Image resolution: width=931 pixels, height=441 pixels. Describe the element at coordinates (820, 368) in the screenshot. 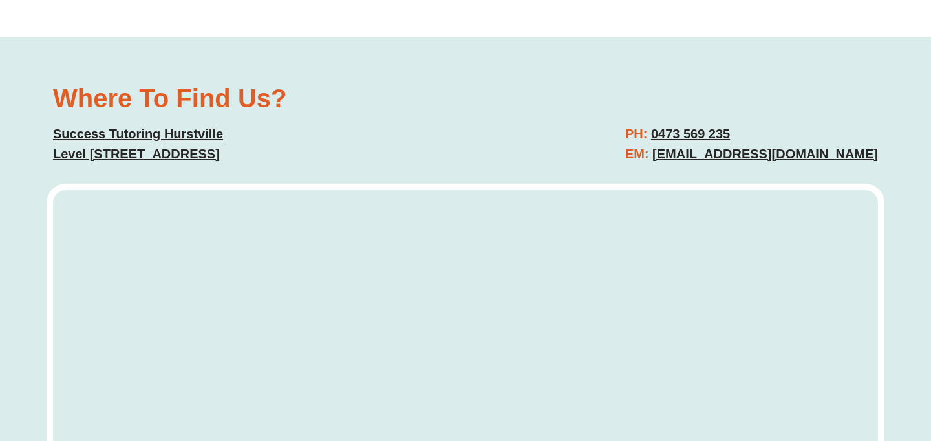

I see `div: Chat Widget` at that location.